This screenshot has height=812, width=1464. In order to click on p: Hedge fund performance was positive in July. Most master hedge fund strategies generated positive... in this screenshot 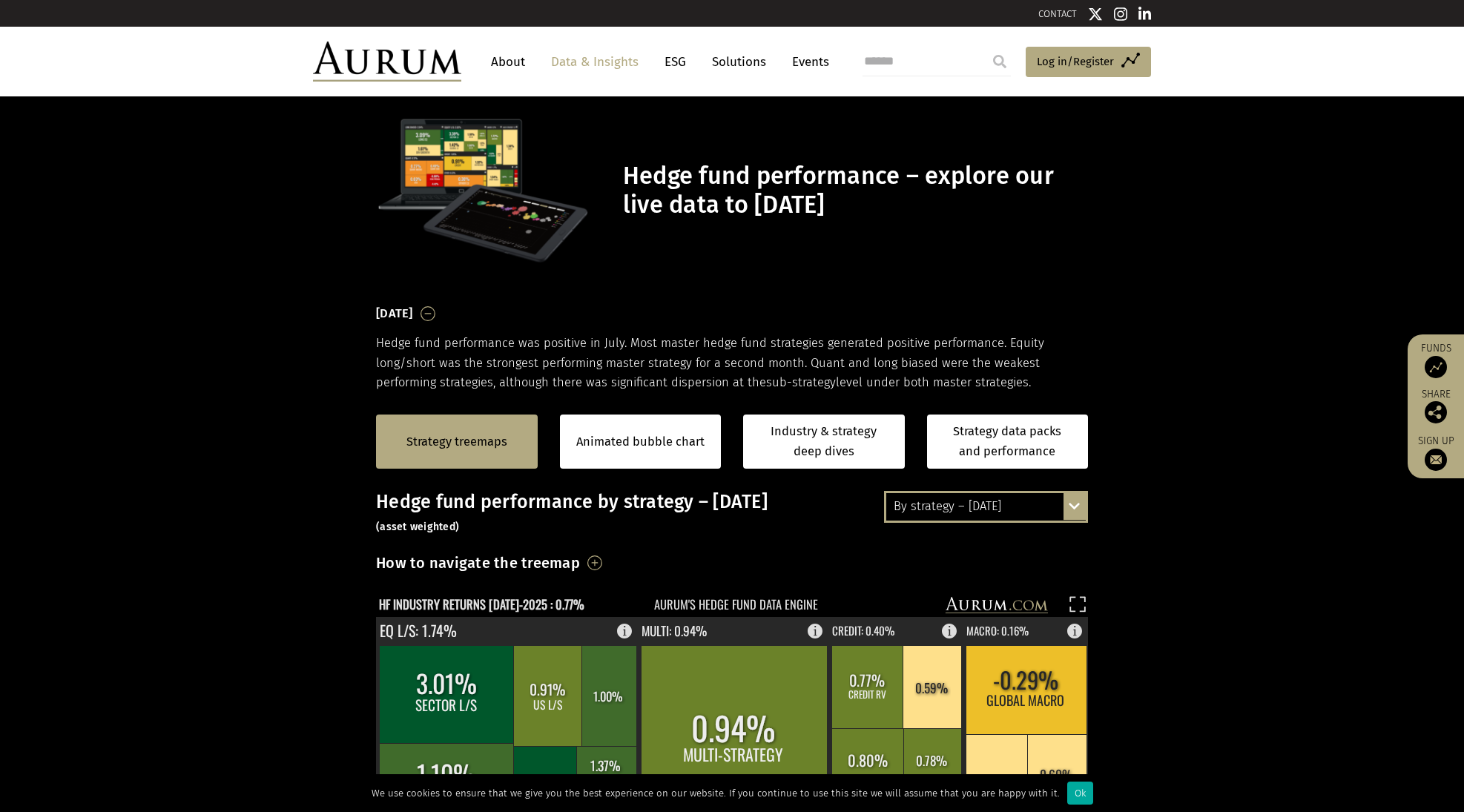, I will do `click(732, 363)`.